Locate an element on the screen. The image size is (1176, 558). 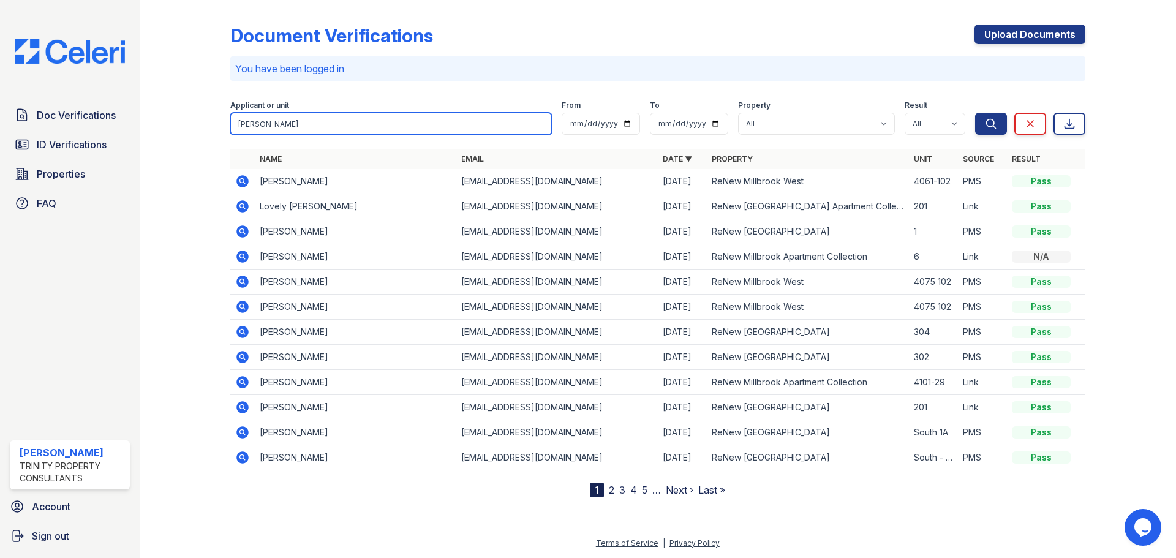
input: Search by name, email, or unit number is located at coordinates (391, 124).